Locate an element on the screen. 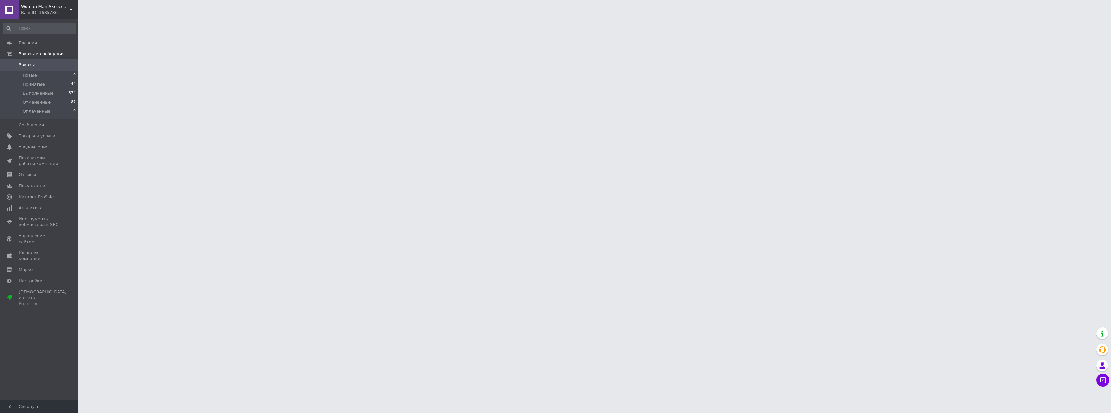 Image resolution: width=1111 pixels, height=413 pixels. span: Аналитика is located at coordinates (31, 208).